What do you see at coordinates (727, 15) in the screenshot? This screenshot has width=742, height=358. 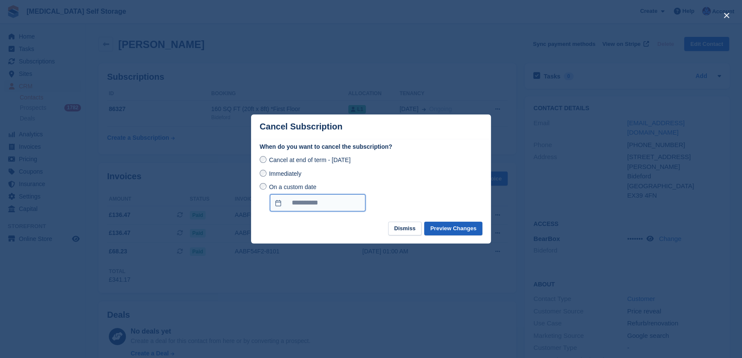 I see `button: close` at bounding box center [727, 15].